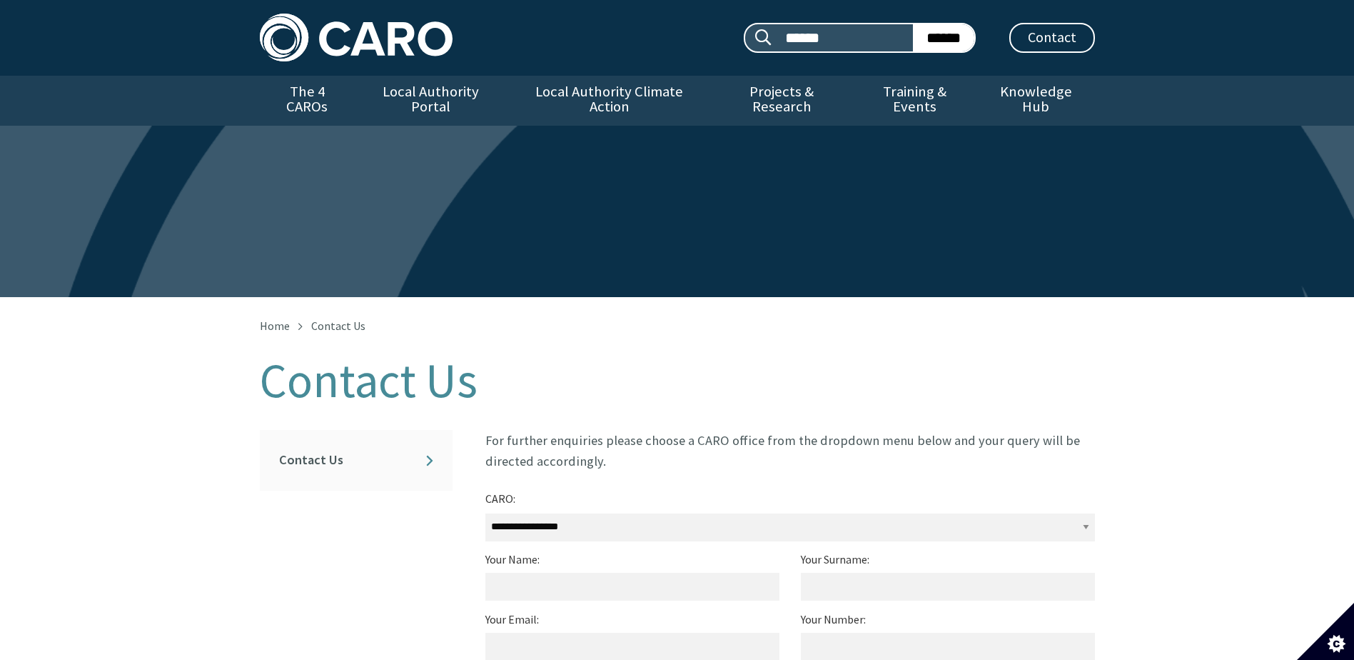 The height and width of the screenshot is (660, 1354). I want to click on button: Set cookie preferences, so click(1326, 631).